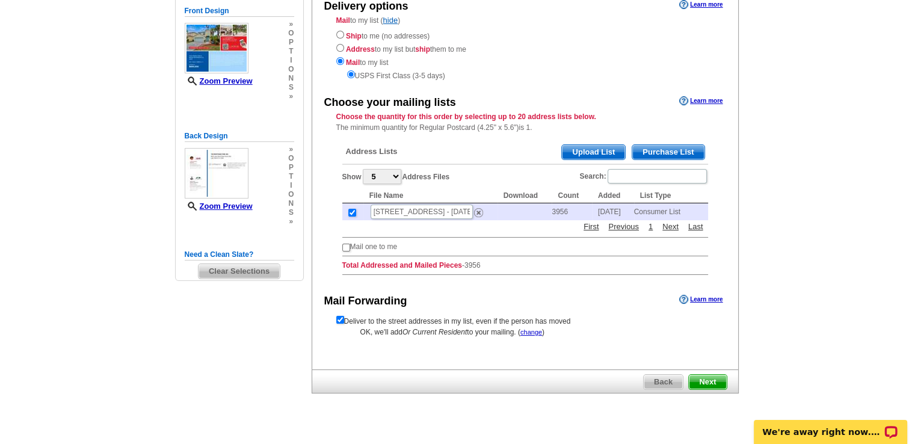  Describe the element at coordinates (650, 226) in the screenshot. I see `a: 1` at that location.